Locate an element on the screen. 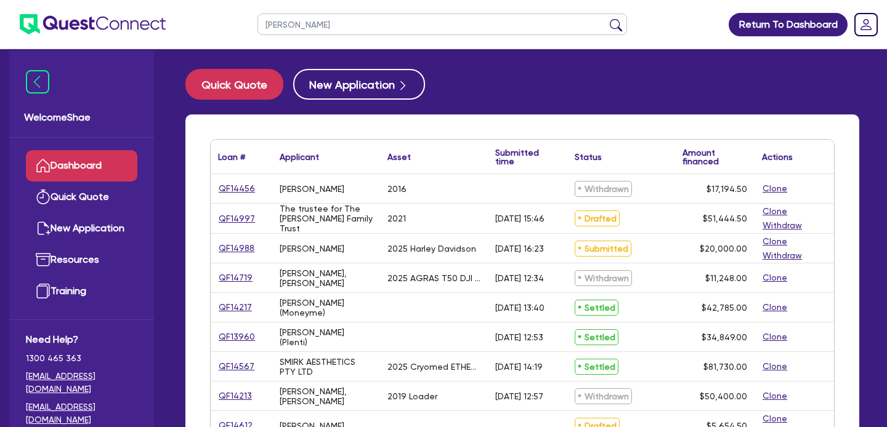  a: Return To Dashboard is located at coordinates (788, 25).